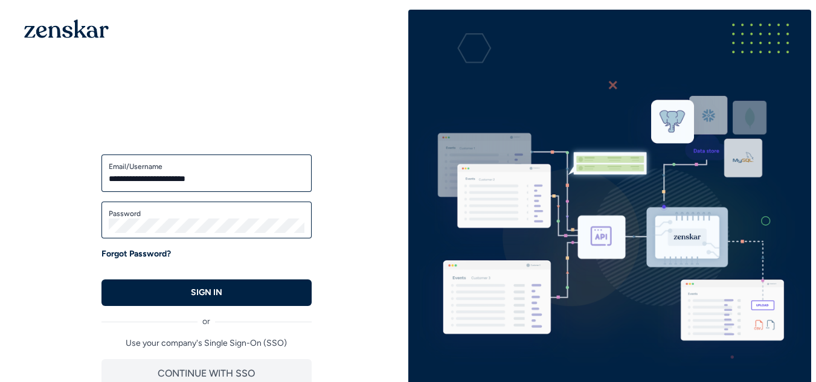  I want to click on p: Forgot Password?, so click(136, 254).